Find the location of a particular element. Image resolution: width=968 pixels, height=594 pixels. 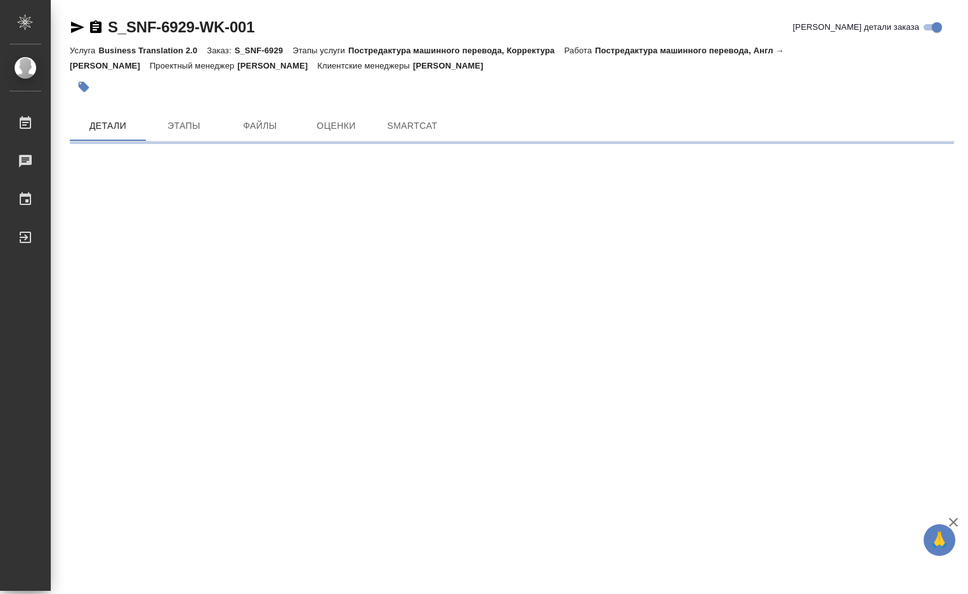

button: Добавить тэг is located at coordinates (84, 87).